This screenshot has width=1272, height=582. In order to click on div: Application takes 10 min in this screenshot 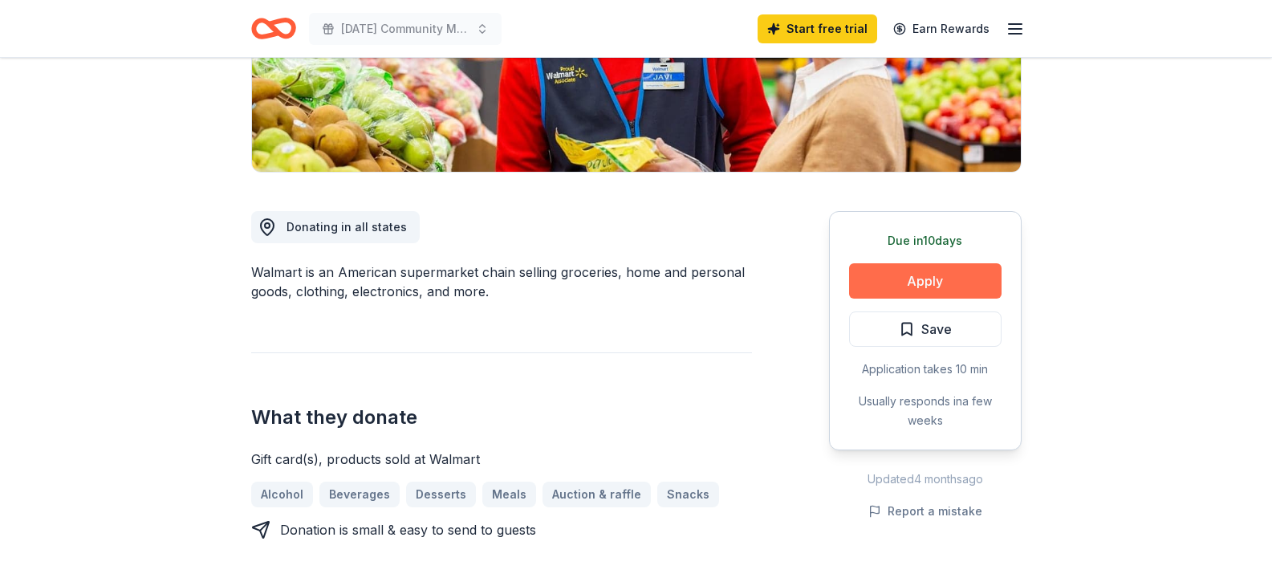, I will do `click(926, 369)`.